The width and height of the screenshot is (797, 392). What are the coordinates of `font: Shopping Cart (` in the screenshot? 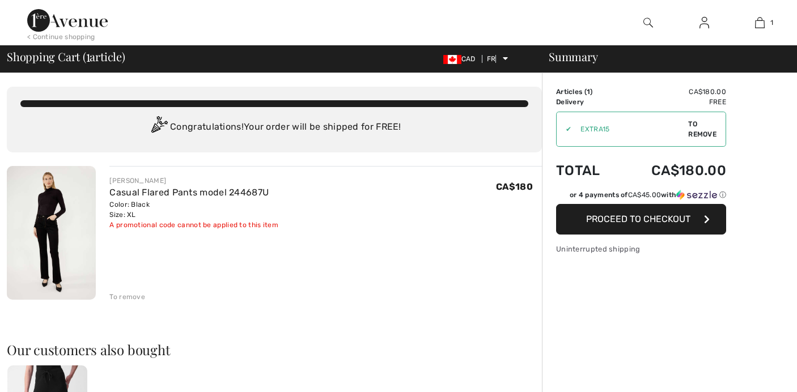 It's located at (46, 56).